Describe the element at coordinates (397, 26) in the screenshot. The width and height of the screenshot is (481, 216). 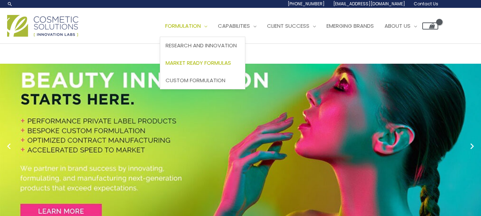
I see `span: About Us` at that location.